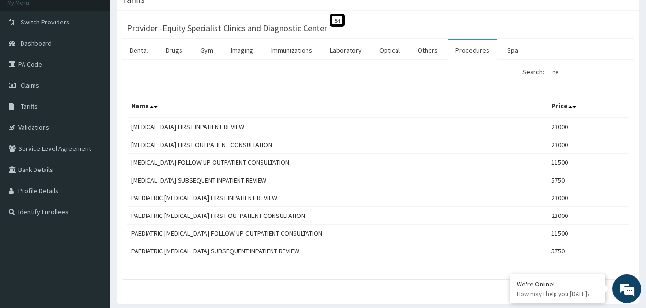 The width and height of the screenshot is (646, 308). What do you see at coordinates (227, 28) in the screenshot?
I see `h3: Provider - Equity Specialist Clinics and Diagnostic Center` at bounding box center [227, 28].